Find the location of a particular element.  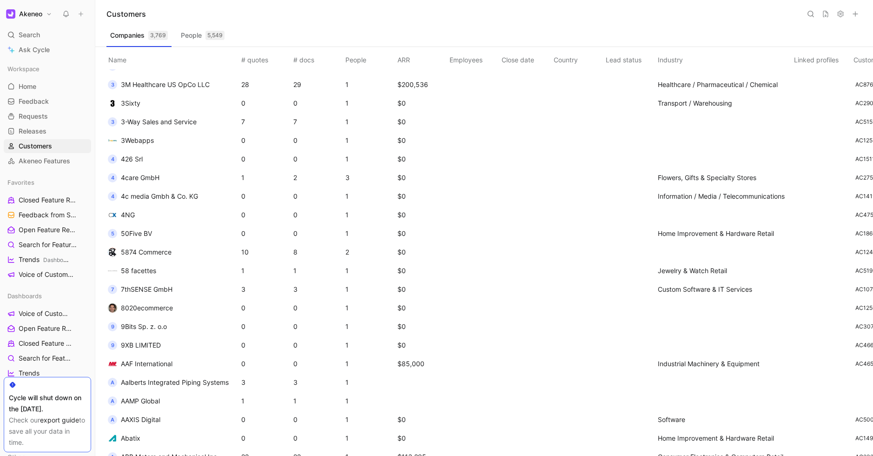

th: # docs is located at coordinates (318, 58).